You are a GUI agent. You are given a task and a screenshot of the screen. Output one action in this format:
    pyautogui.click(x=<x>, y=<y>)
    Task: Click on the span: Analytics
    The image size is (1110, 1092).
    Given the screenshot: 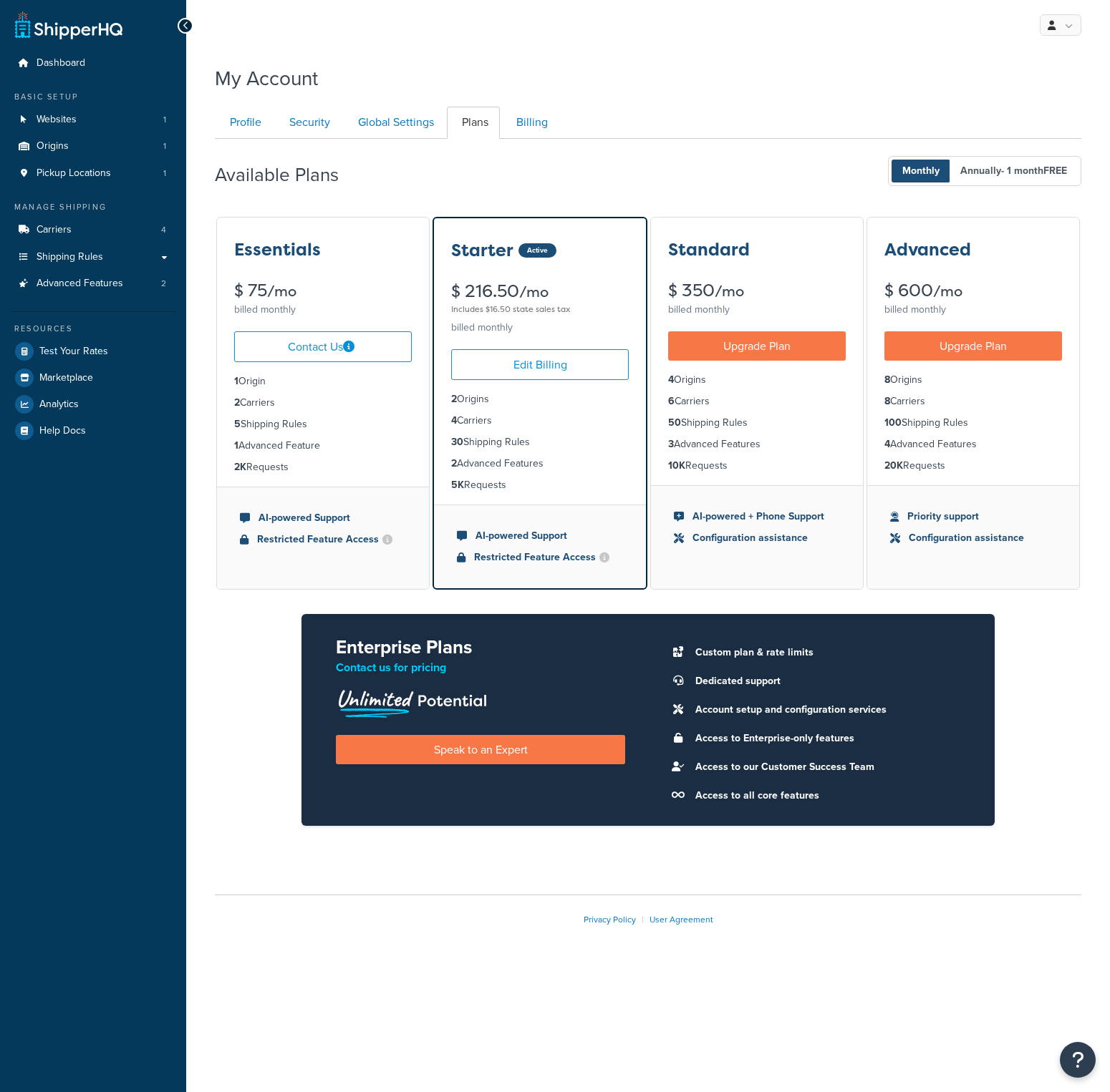 What is the action you would take?
    pyautogui.click(x=59, y=404)
    